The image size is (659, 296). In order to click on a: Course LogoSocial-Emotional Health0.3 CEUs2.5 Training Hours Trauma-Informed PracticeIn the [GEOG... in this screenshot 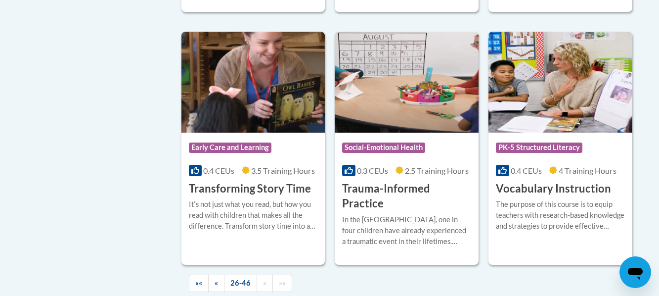, I will do `click(407, 148)`.